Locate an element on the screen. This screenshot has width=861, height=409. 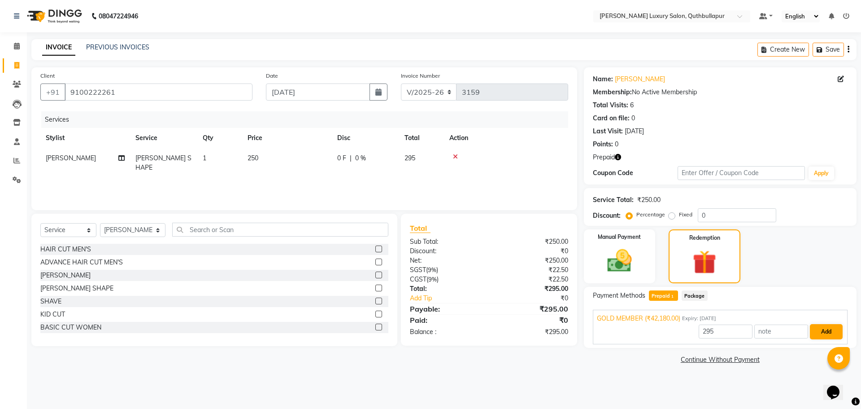
img: _cash.svg is located at coordinates (620, 261).